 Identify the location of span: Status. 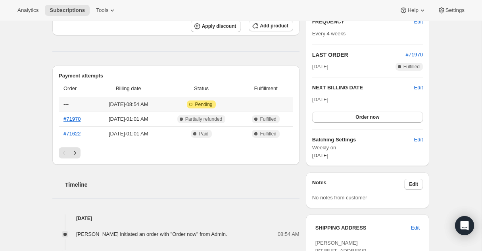
(201, 88).